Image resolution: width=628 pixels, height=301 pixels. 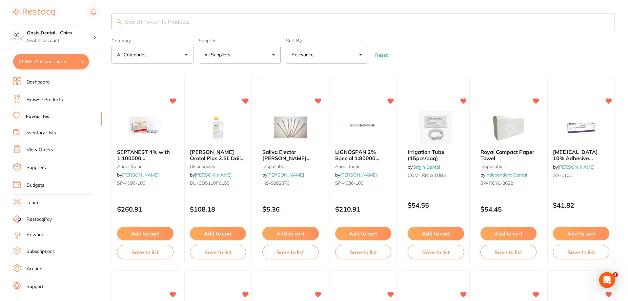 What do you see at coordinates (509, 128) in the screenshot?
I see `img: Royal Compact Paper Towel` at bounding box center [509, 128].